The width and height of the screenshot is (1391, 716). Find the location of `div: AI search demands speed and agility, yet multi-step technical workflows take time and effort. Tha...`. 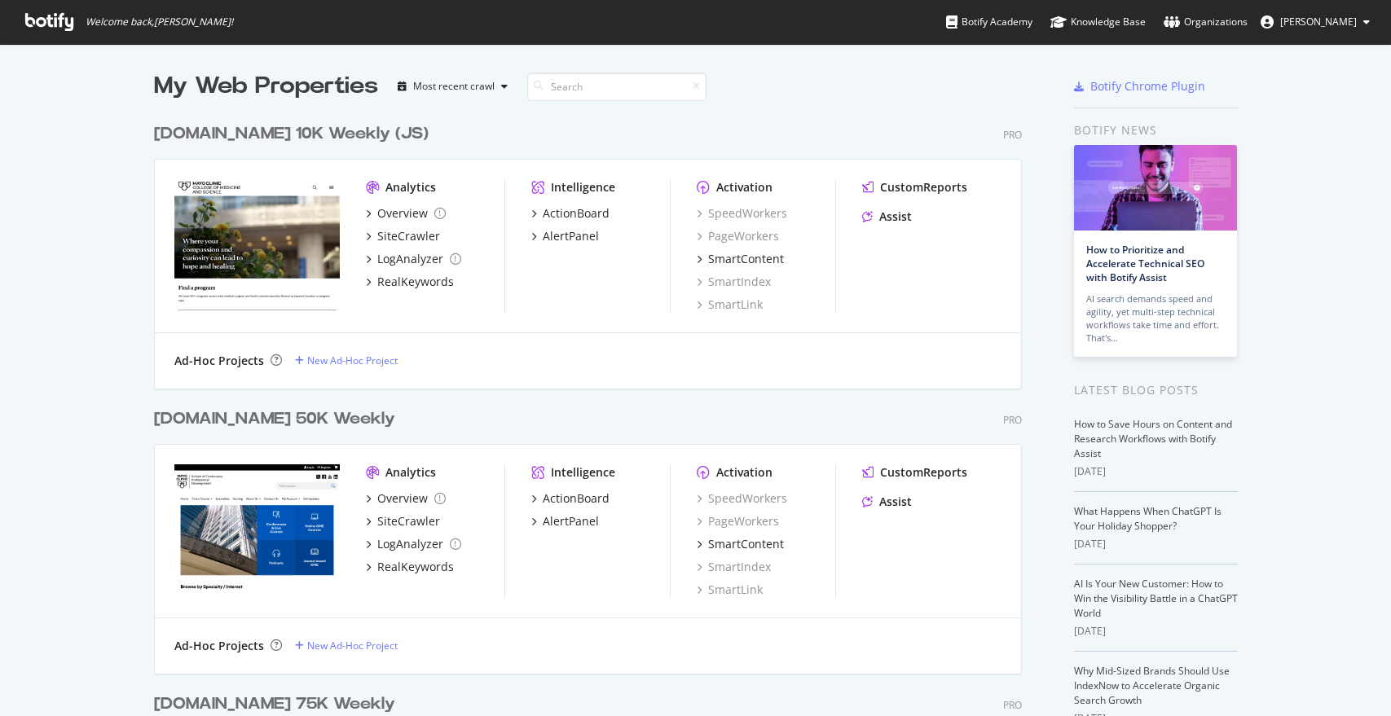

div: AI search demands speed and agility, yet multi-step technical workflows take time and effort. Tha... is located at coordinates (1155, 319).